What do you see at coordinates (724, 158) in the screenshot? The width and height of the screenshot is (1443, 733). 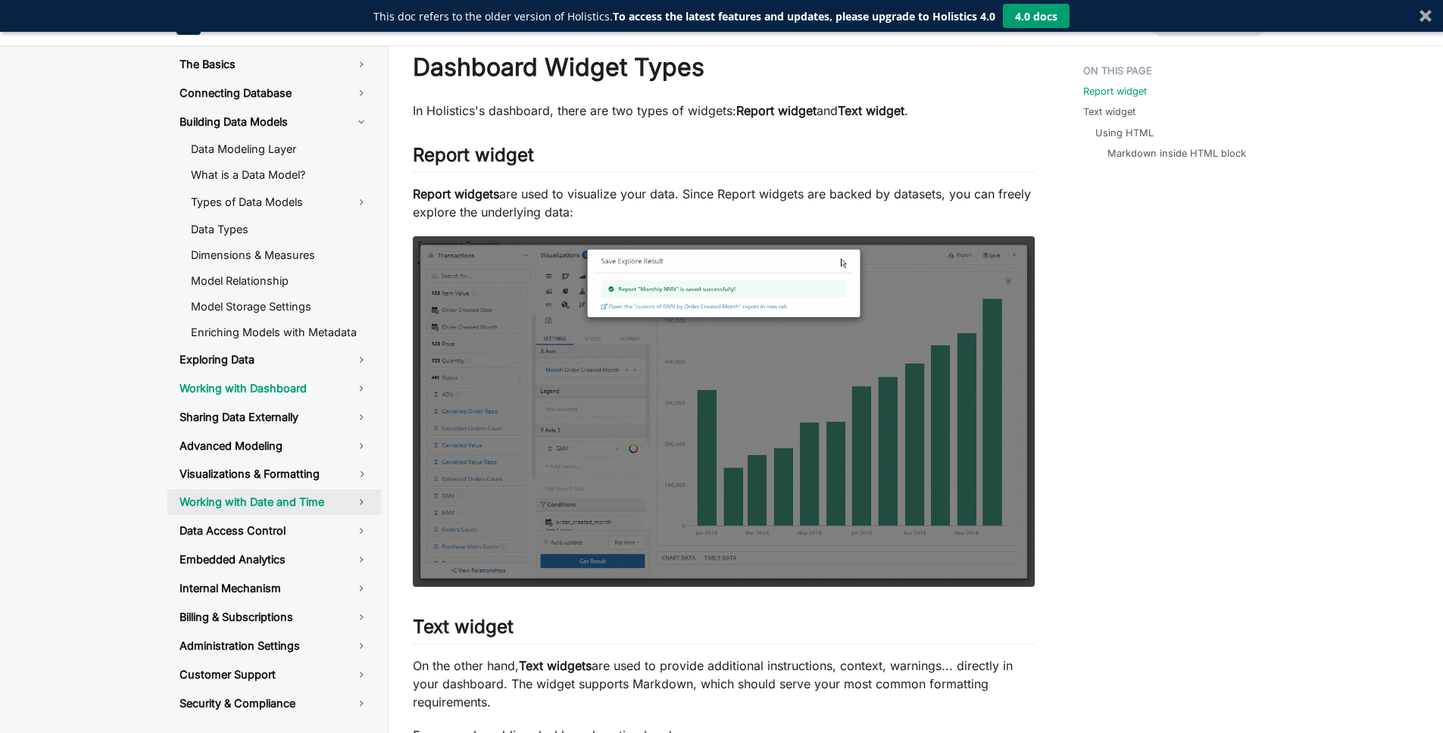 I see `h2: Report widget` at bounding box center [724, 158].